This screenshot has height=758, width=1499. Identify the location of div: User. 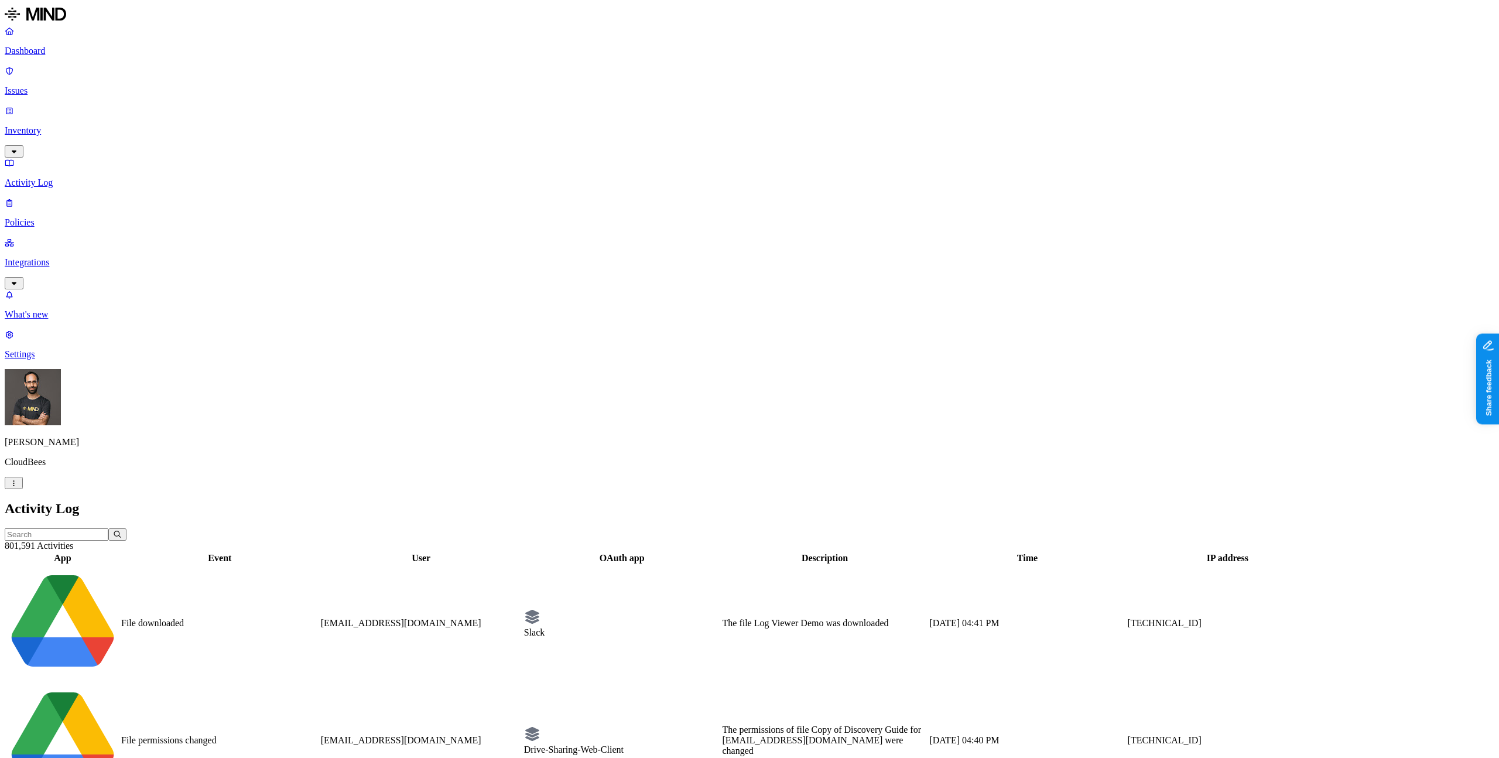
(421, 558).